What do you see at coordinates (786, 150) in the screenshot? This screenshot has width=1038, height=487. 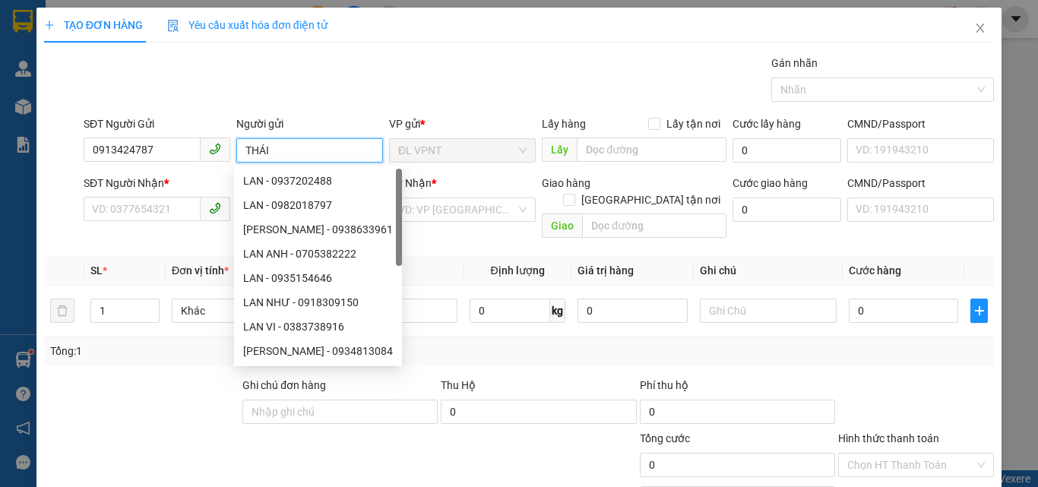 I see `input: Cước lấy hàng` at bounding box center [786, 150].